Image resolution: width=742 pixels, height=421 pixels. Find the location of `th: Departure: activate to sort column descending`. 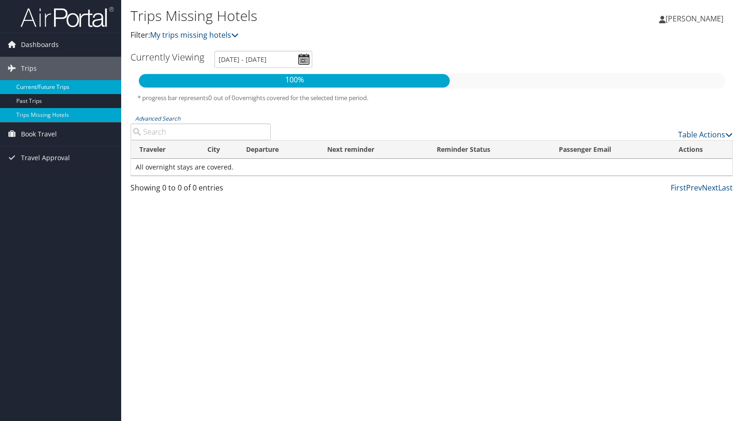

th: Departure: activate to sort column descending is located at coordinates (278, 150).